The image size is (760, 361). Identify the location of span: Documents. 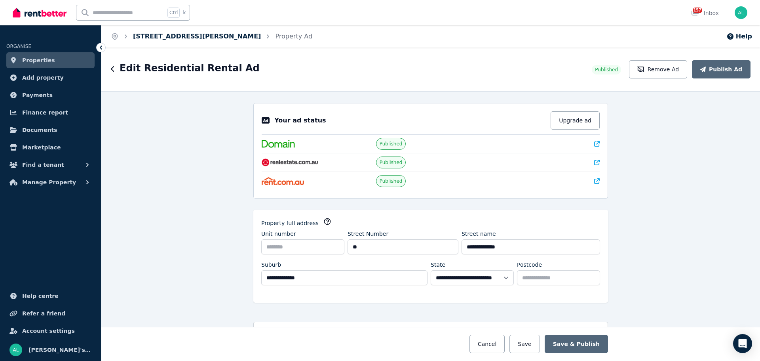
(40, 130).